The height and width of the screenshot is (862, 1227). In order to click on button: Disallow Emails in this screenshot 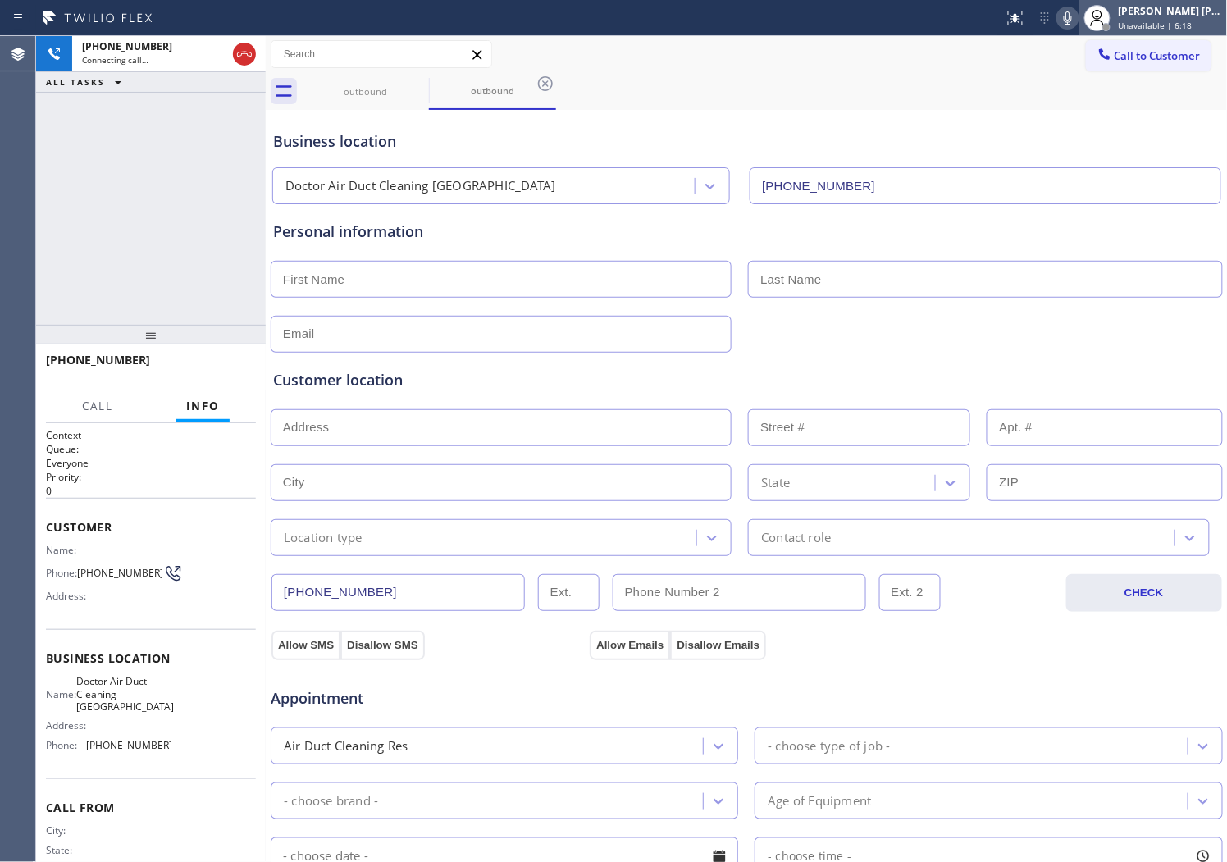, I will do `click(718, 646)`.